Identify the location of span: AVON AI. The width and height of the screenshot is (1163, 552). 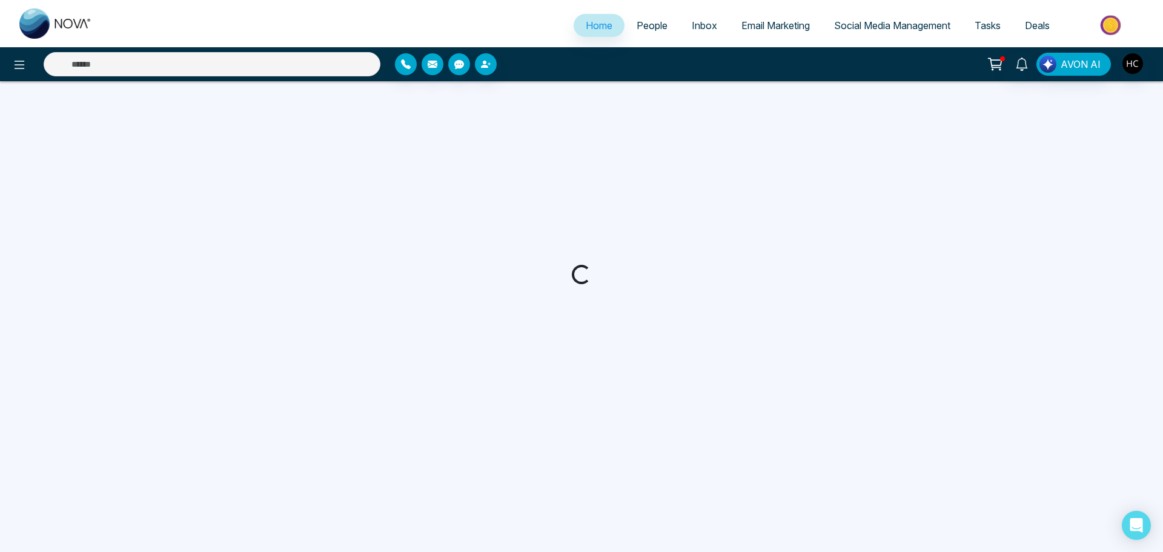
(1080, 64).